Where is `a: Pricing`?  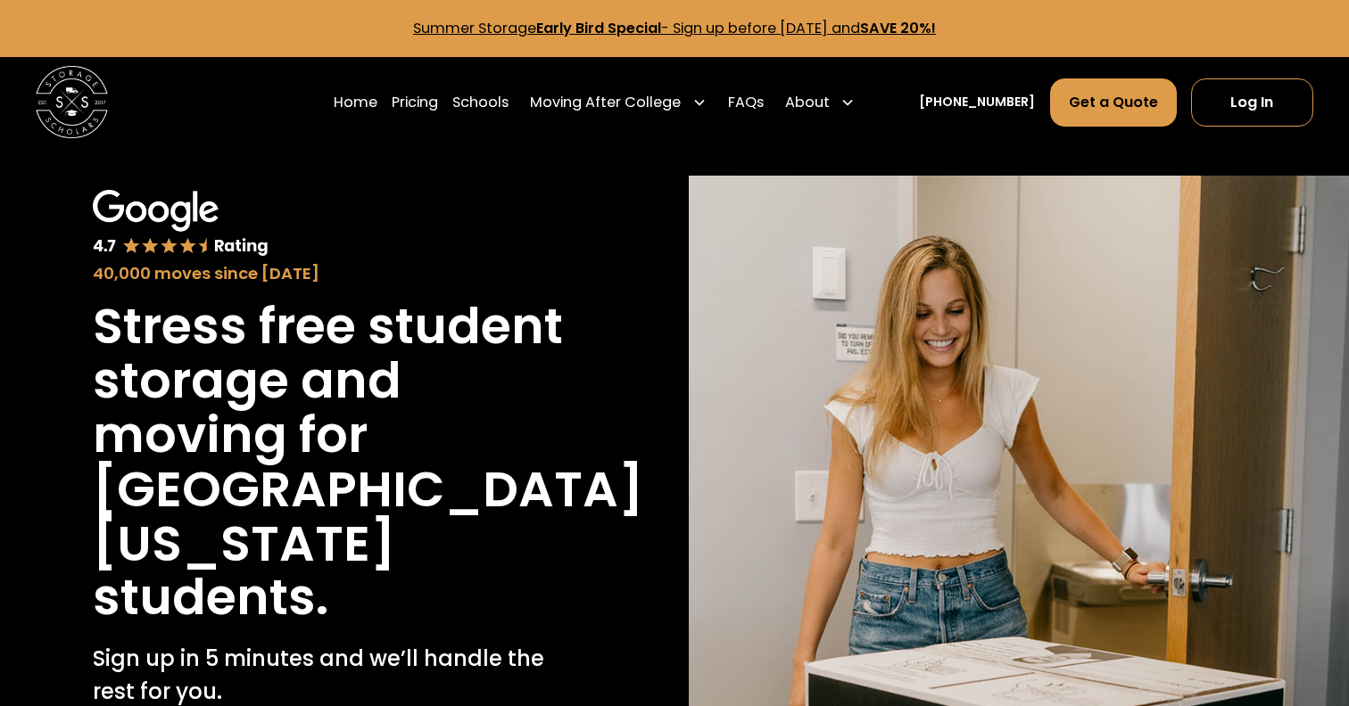 a: Pricing is located at coordinates (415, 103).